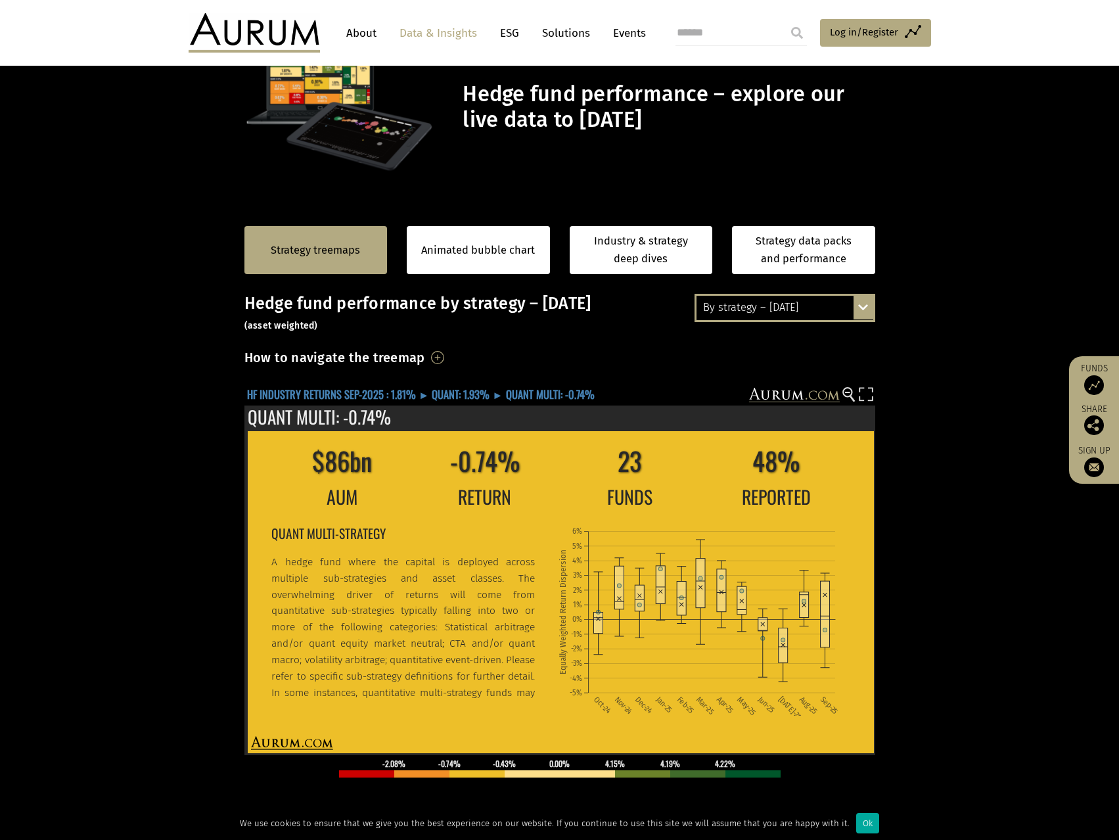 This screenshot has height=840, width=1119. What do you see at coordinates (438, 33) in the screenshot?
I see `a: Data & Insights` at bounding box center [438, 33].